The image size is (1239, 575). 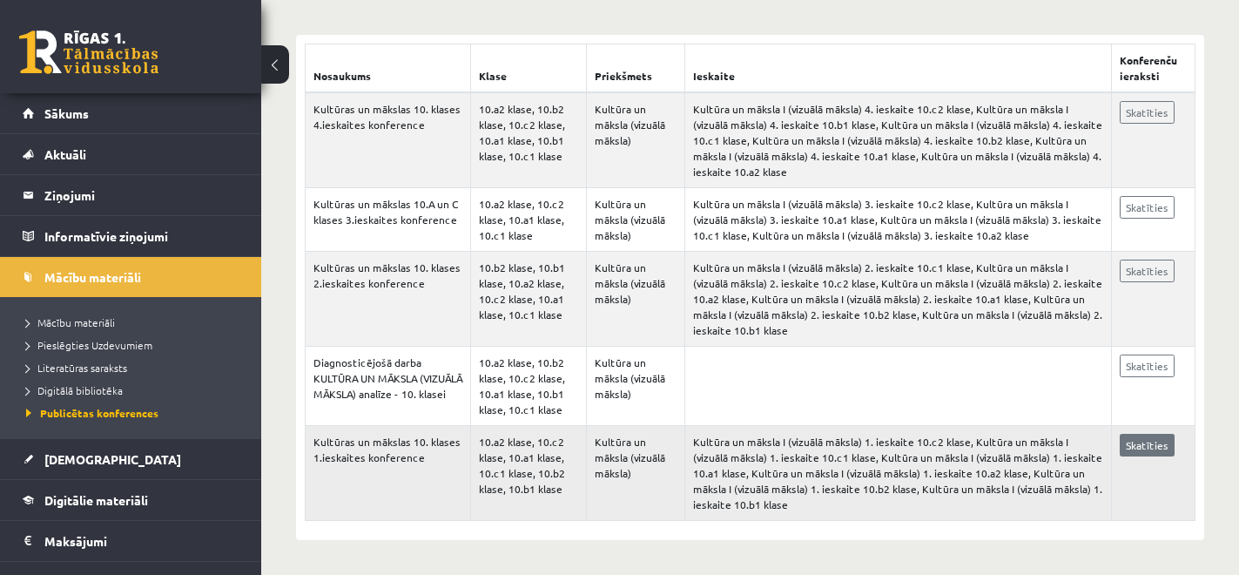 What do you see at coordinates (388, 219) in the screenshot?
I see `td: Kultūras un mākslas 10.A un C klases 3.ieskaites konference` at bounding box center [388, 219].